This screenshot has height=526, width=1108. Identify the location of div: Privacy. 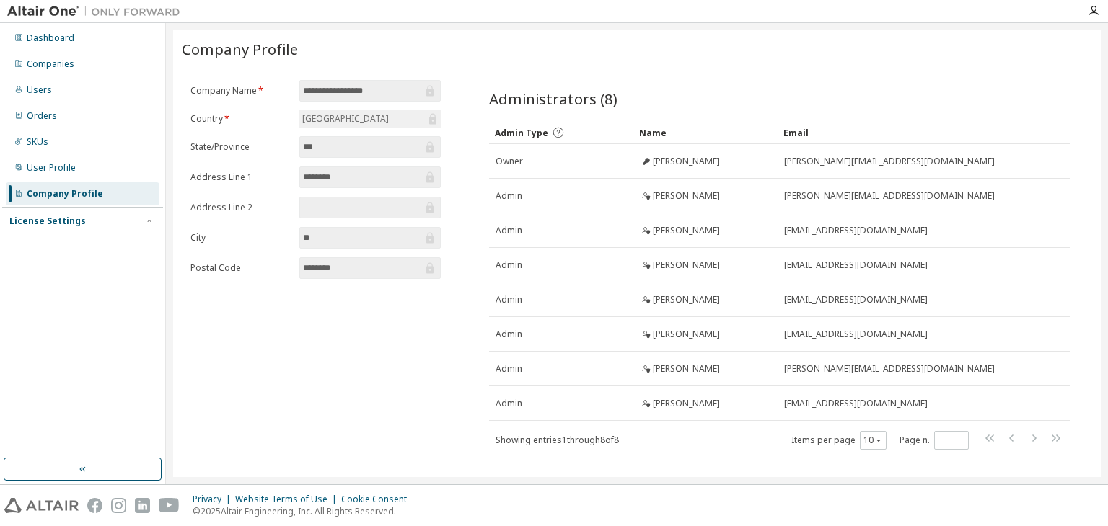
(213, 500).